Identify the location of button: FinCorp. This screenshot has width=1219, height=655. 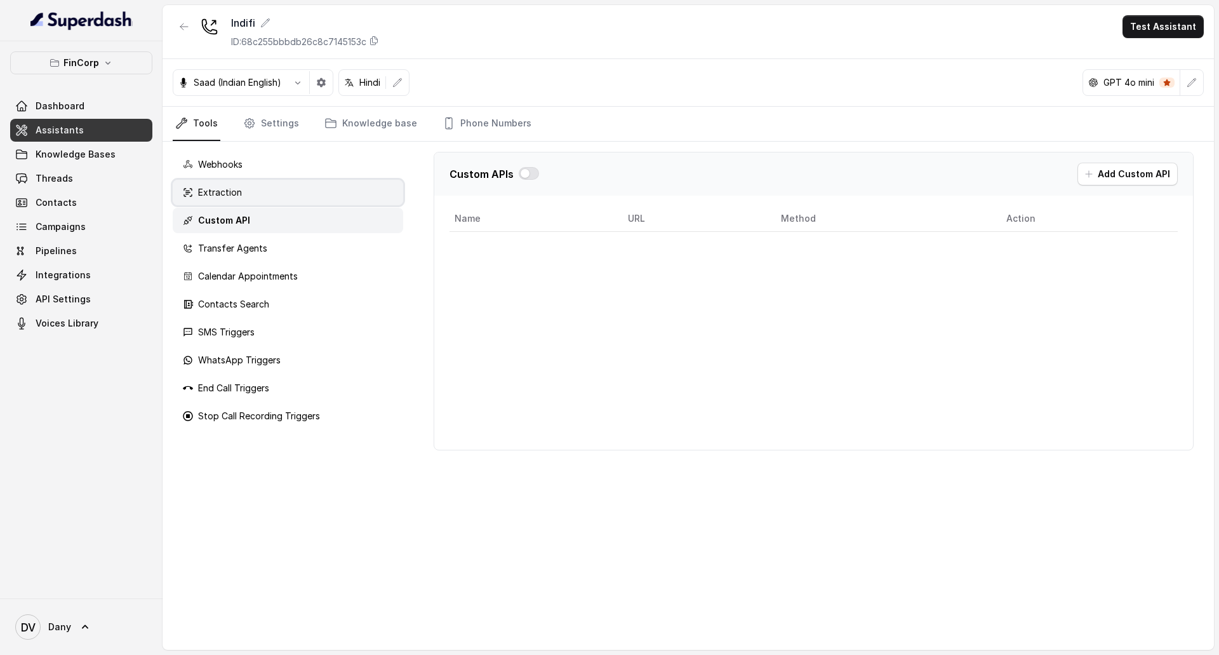
(81, 63).